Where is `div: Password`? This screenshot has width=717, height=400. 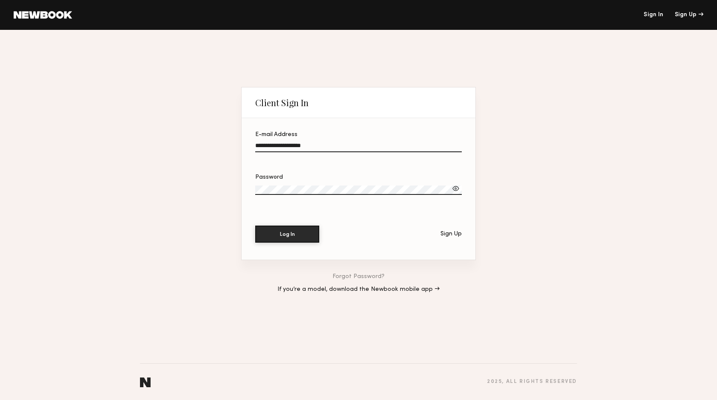
div: Password is located at coordinates (359, 178).